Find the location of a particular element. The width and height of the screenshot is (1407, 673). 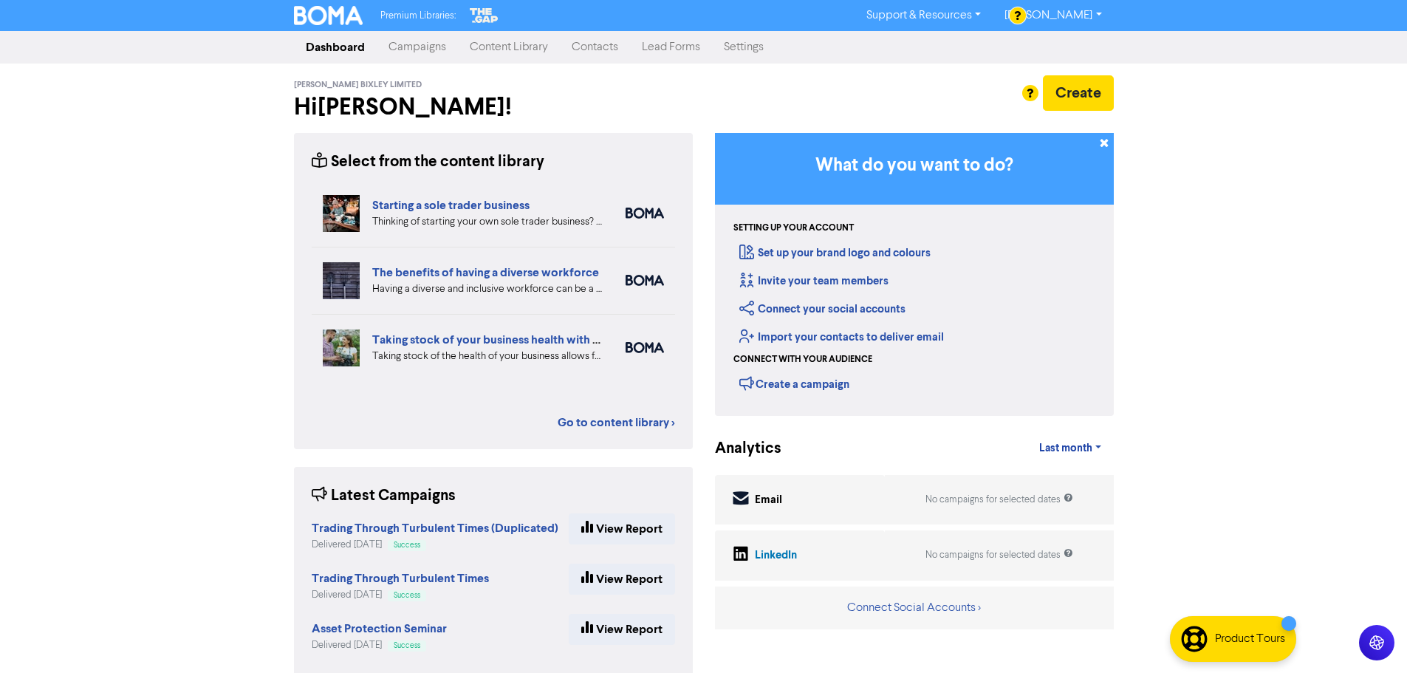

strong: Trading Through Turbulent Times is located at coordinates (400, 578).